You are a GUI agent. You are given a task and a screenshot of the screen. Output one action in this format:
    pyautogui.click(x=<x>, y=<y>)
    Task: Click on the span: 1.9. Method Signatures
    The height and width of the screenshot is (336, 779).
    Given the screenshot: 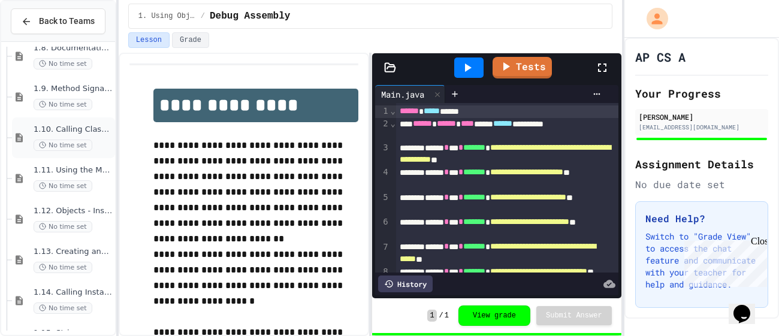 What is the action you would take?
    pyautogui.click(x=73, y=89)
    